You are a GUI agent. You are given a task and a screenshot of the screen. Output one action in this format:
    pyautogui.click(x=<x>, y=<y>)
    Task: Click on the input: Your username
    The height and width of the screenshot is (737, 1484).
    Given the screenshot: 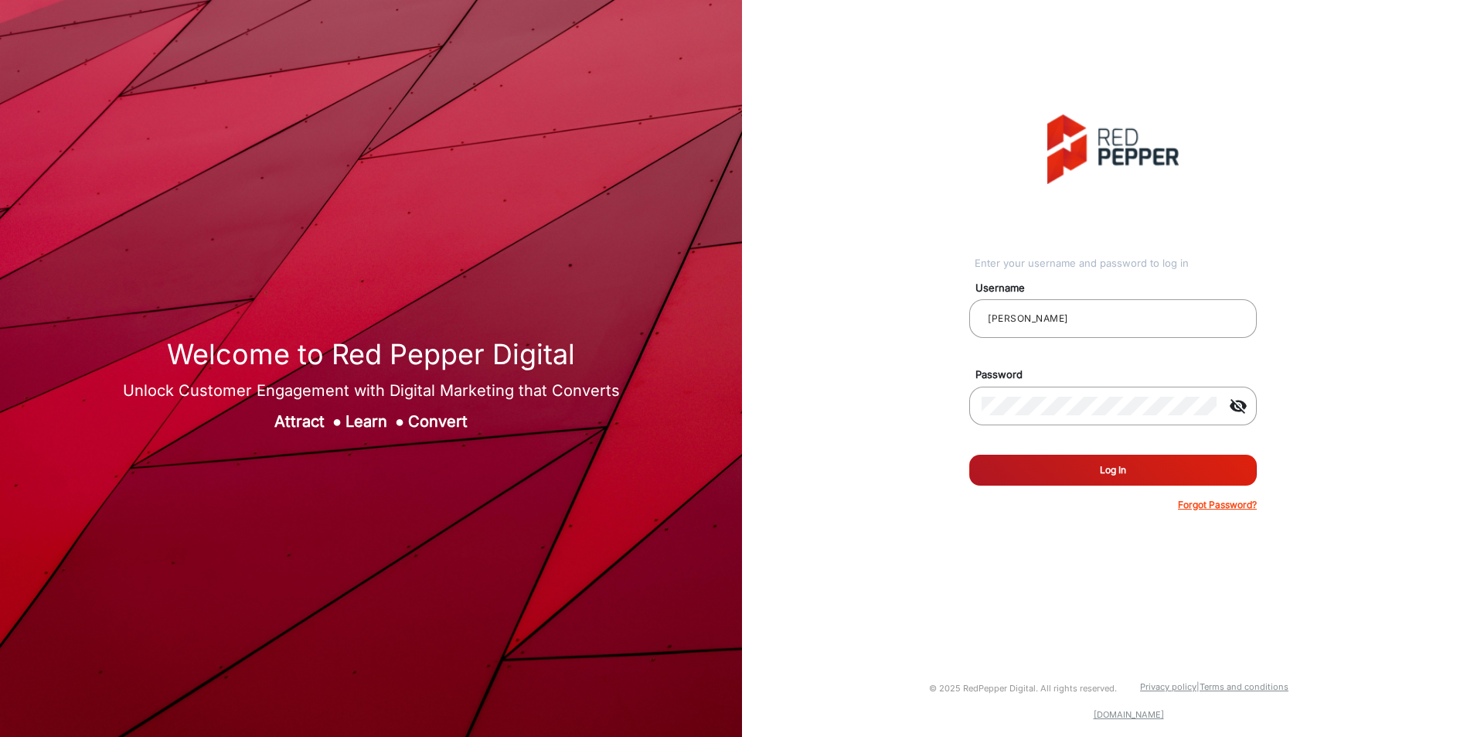 What is the action you would take?
    pyautogui.click(x=1113, y=318)
    